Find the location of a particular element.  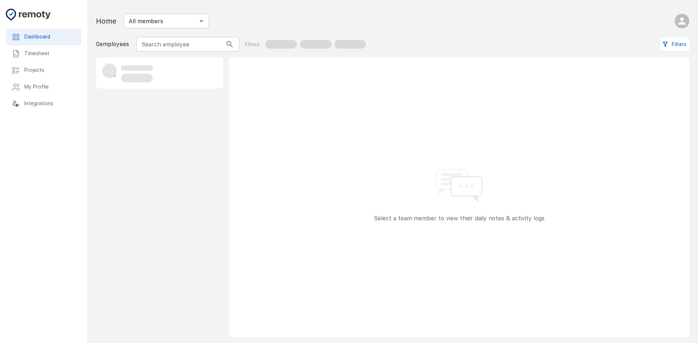

h6: My Profile is located at coordinates (50, 87).